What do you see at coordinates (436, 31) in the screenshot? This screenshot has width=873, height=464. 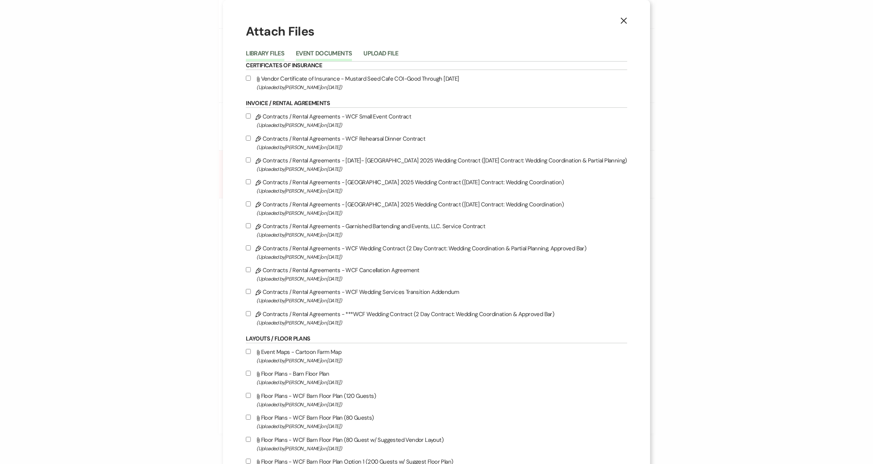 I see `h1: Attach Files` at bounding box center [436, 31].